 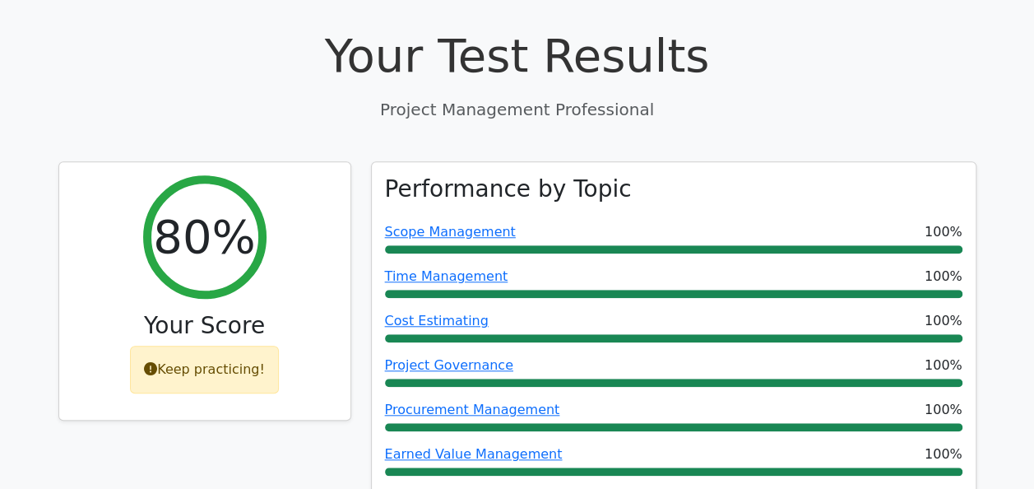 I want to click on a: Time Management, so click(x=447, y=276).